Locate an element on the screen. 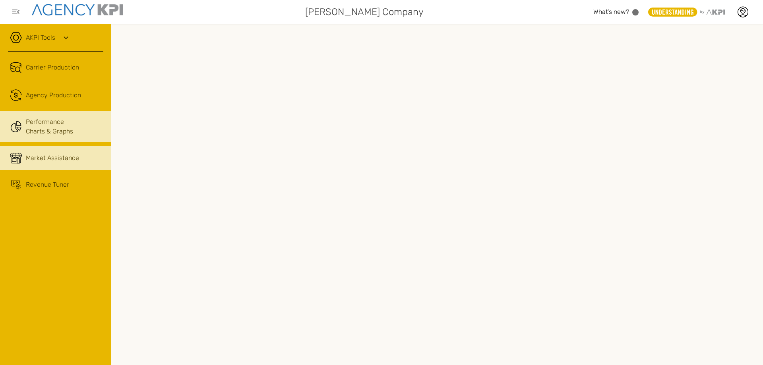  span: Carrier Production is located at coordinates (52, 68).